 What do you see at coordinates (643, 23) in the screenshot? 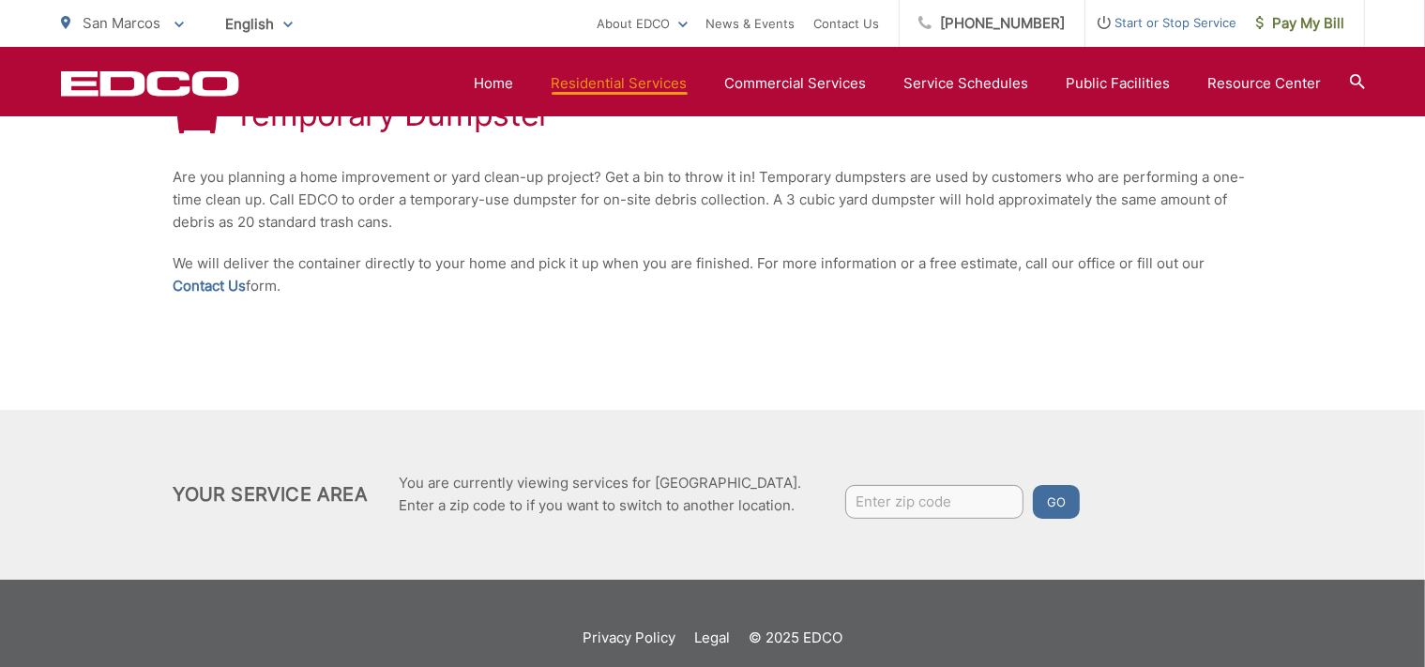
I see `a: About EDCO` at bounding box center [643, 23].